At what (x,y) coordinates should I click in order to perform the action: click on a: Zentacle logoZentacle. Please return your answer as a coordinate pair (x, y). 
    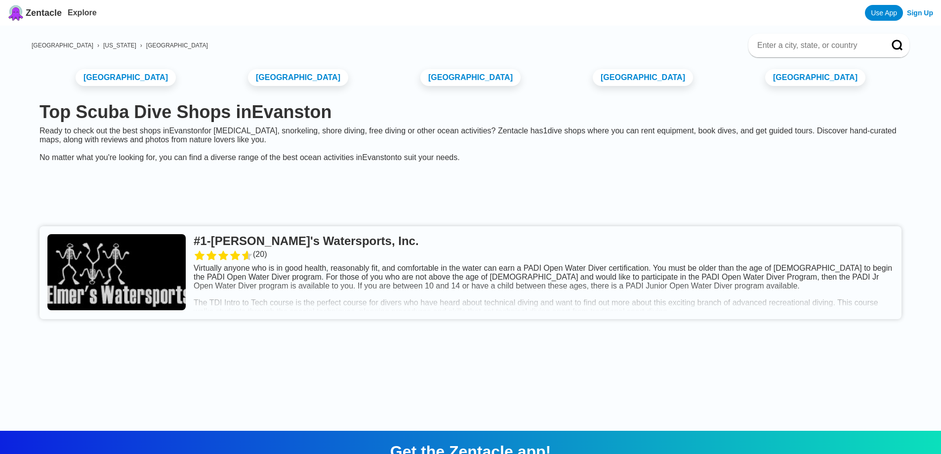
    Looking at the image, I should click on (35, 13).